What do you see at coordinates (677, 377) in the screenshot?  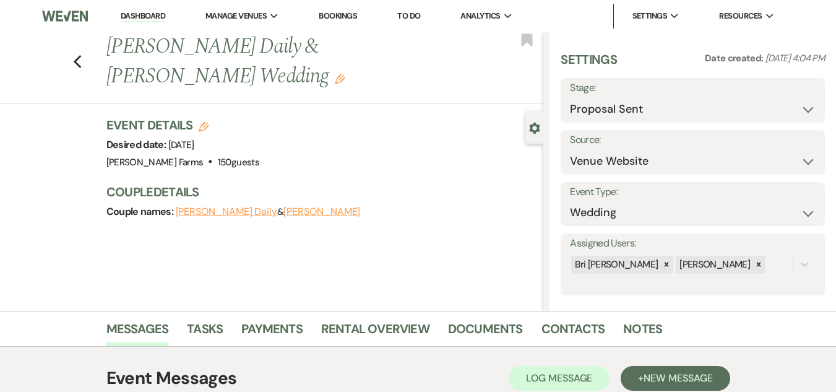 I see `span: New Message` at bounding box center [677, 377].